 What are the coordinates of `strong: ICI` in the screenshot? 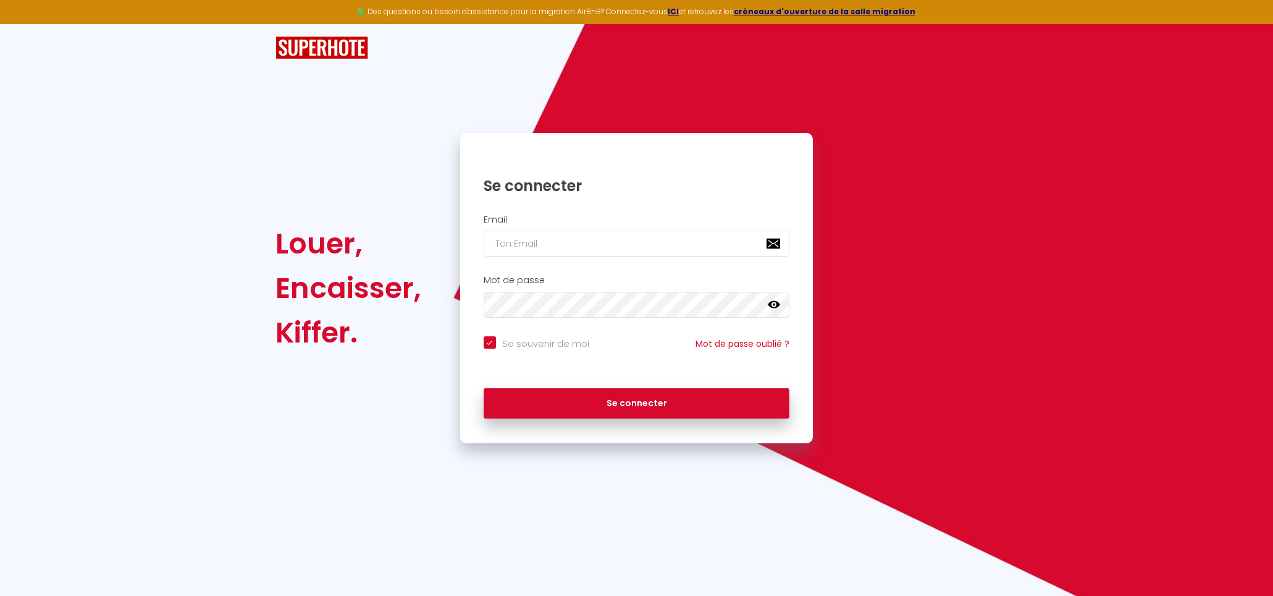 It's located at (673, 11).